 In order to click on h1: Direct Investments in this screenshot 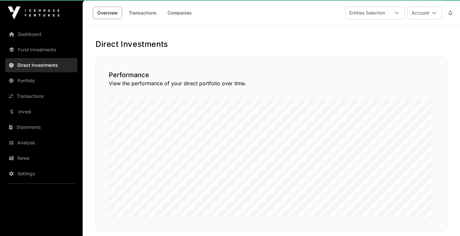, I will do `click(271, 44)`.